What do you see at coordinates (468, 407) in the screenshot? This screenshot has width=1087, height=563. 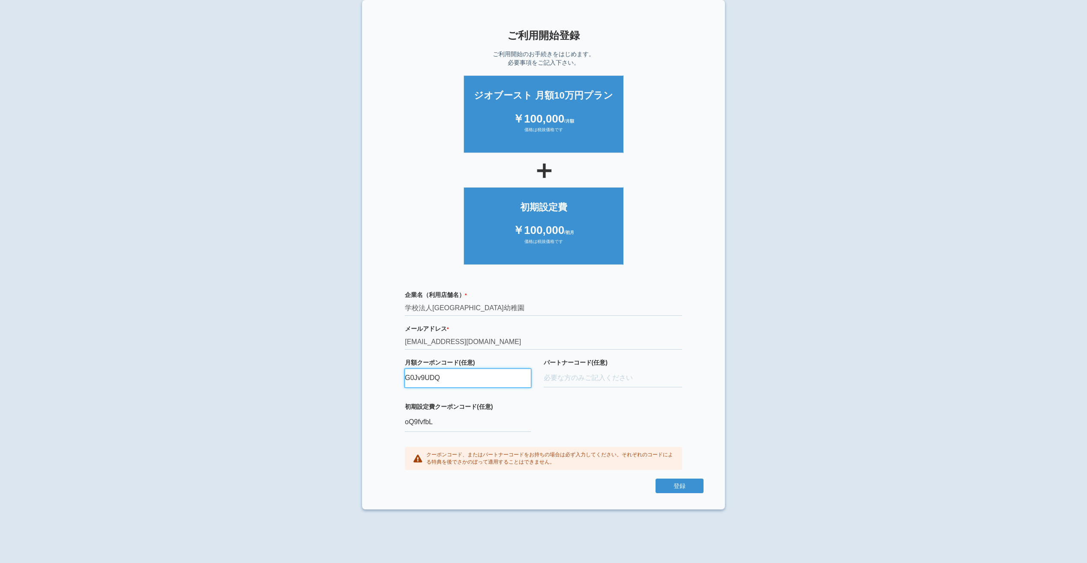 I see `label: 初期設定費クーポンコード(任意)` at bounding box center [468, 407].